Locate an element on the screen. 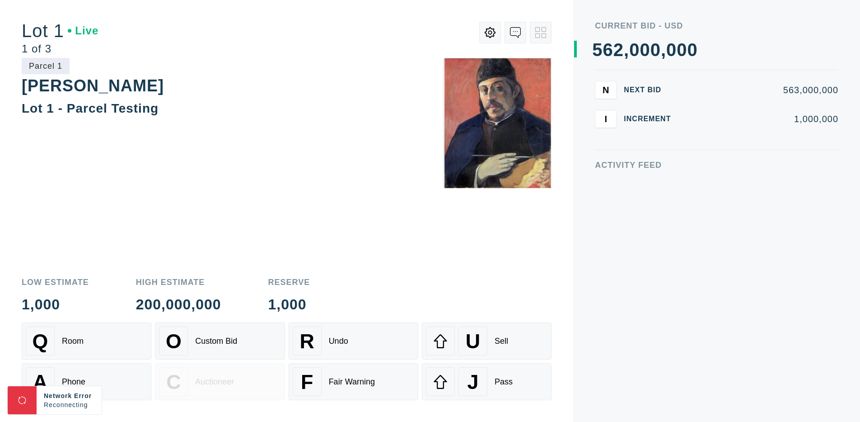 The width and height of the screenshot is (860, 422). div: Parcel 1 is located at coordinates (46, 66).